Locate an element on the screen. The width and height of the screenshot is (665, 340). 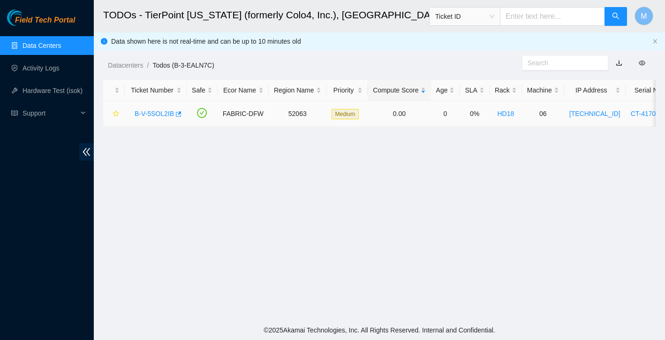
td: 52063 is located at coordinates (297, 114).